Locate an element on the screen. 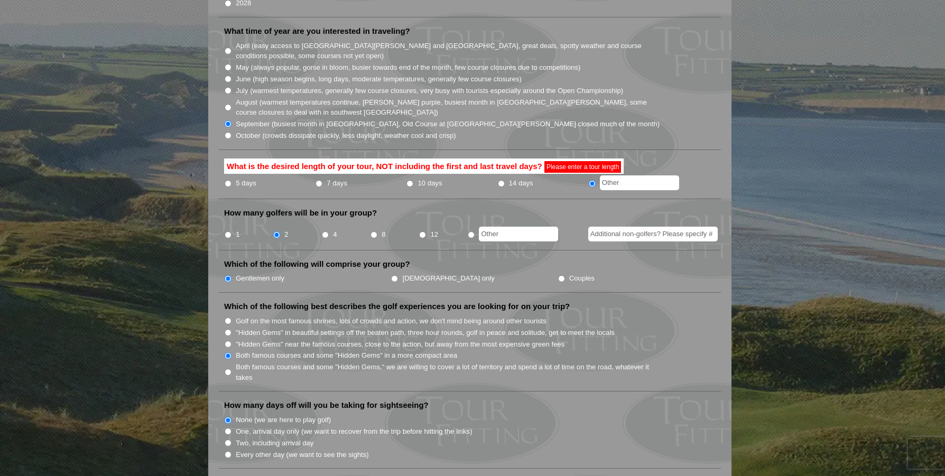 This screenshot has width=945, height=476. label: June (high season begins, long days, moderate temperatures, generally few course closures) is located at coordinates (378, 79).